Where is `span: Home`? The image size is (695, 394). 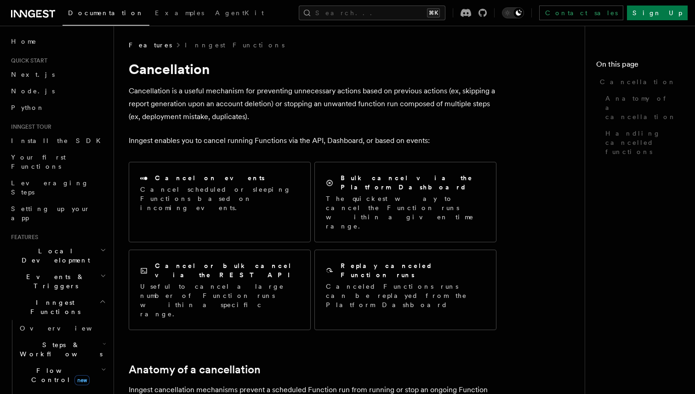
span: Home is located at coordinates (24, 41).